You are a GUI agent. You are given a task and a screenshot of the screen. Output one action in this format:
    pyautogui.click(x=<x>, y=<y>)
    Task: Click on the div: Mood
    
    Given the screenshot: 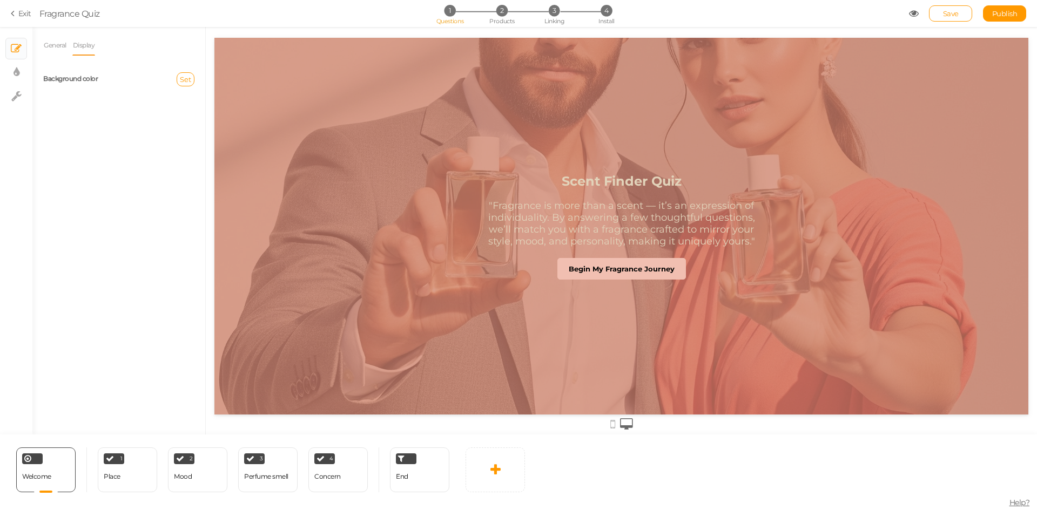 What is the action you would take?
    pyautogui.click(x=183, y=477)
    